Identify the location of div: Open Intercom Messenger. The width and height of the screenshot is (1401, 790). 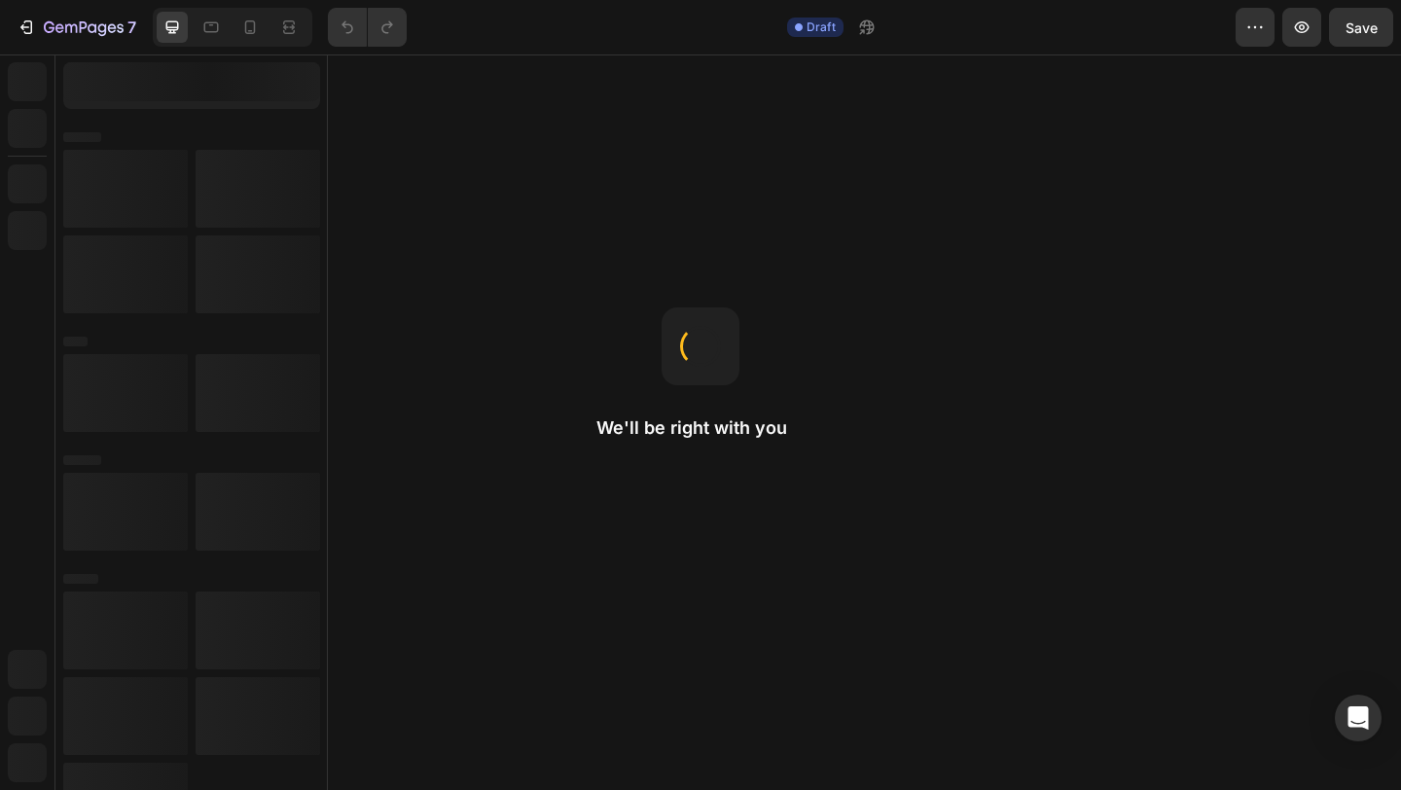
(1358, 718).